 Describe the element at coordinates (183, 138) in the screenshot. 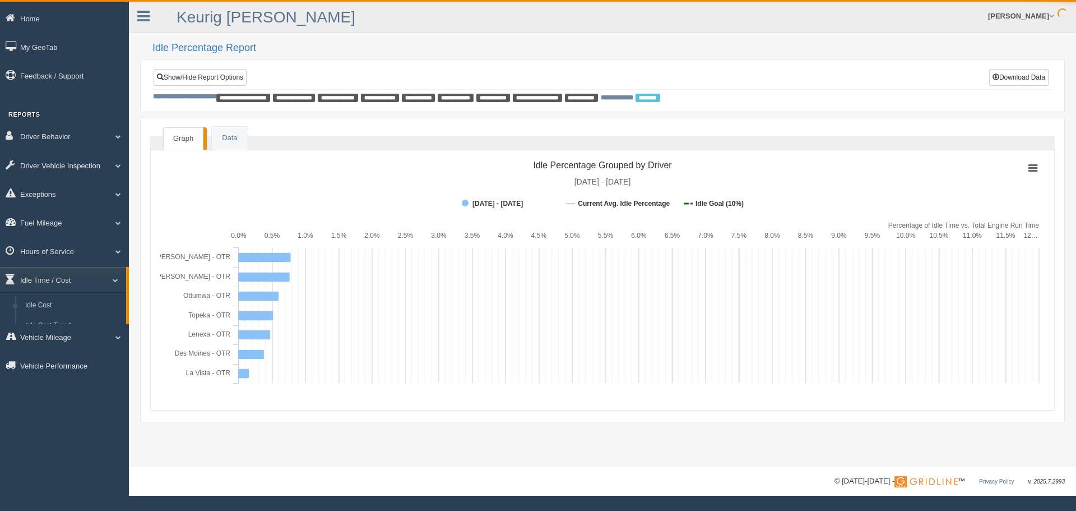

I see `a: Graph` at that location.